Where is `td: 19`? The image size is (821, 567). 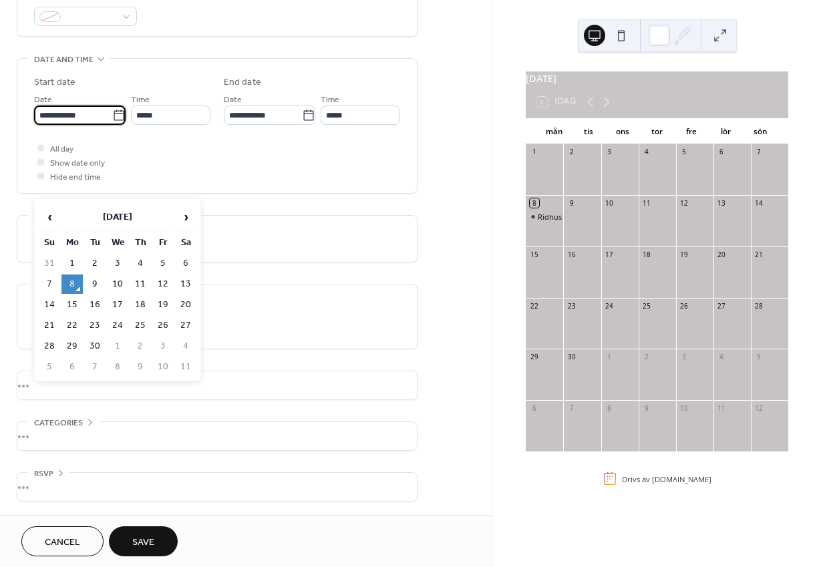 td: 19 is located at coordinates (163, 305).